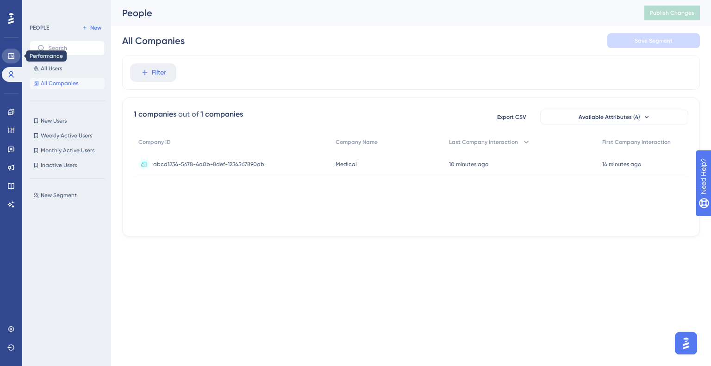 The height and width of the screenshot is (366, 711). What do you see at coordinates (512, 117) in the screenshot?
I see `button: Export CSV` at bounding box center [512, 117].